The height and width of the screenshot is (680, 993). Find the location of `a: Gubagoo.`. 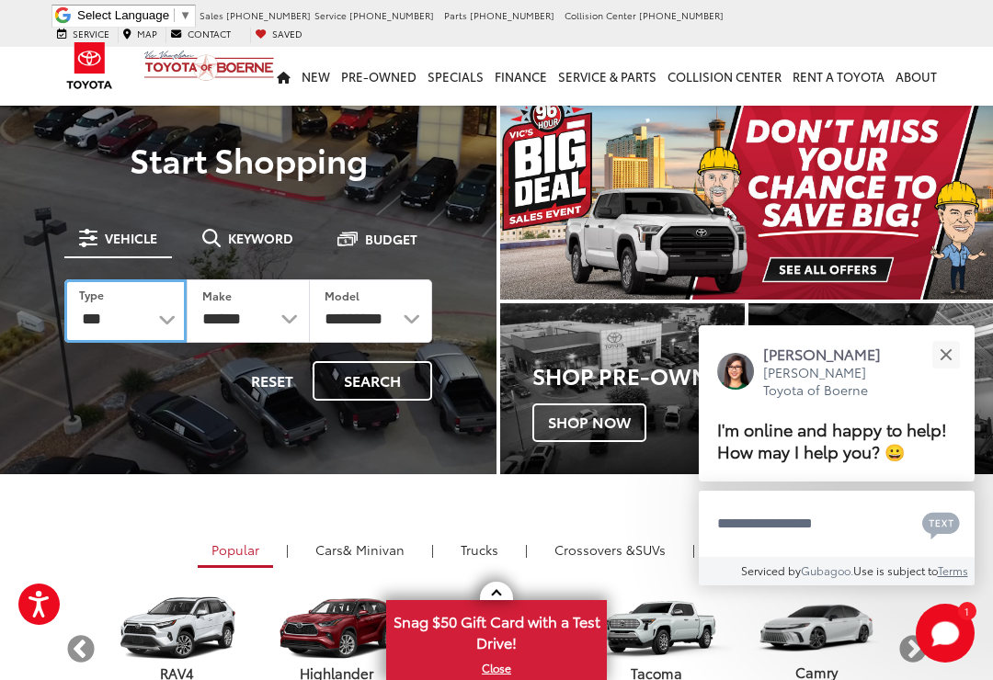

a: Gubagoo. is located at coordinates (827, 570).